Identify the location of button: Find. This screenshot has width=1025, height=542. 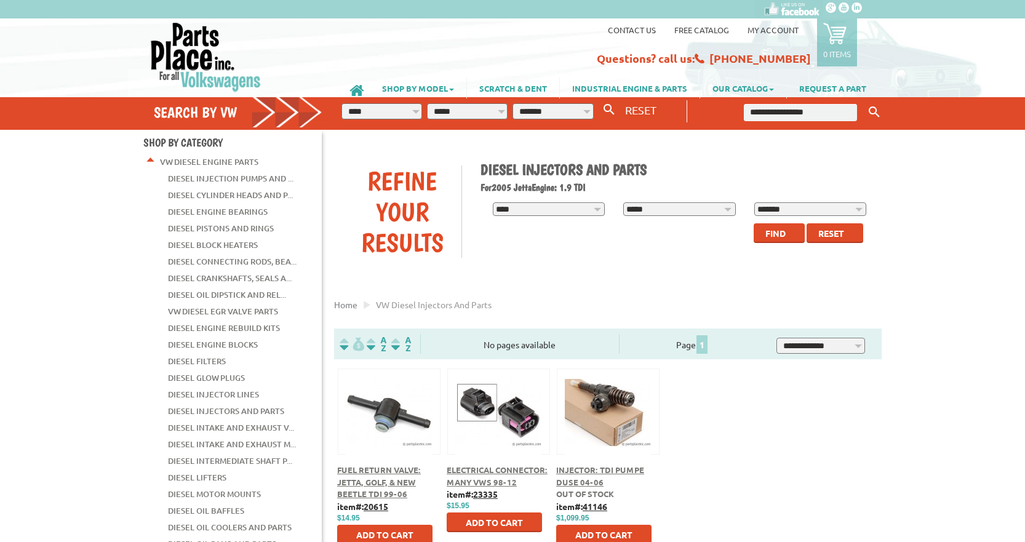
(779, 233).